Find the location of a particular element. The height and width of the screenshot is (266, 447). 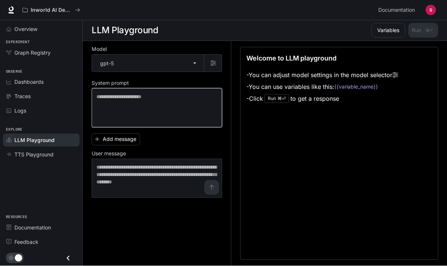

a: LLM Playground is located at coordinates (41, 140).